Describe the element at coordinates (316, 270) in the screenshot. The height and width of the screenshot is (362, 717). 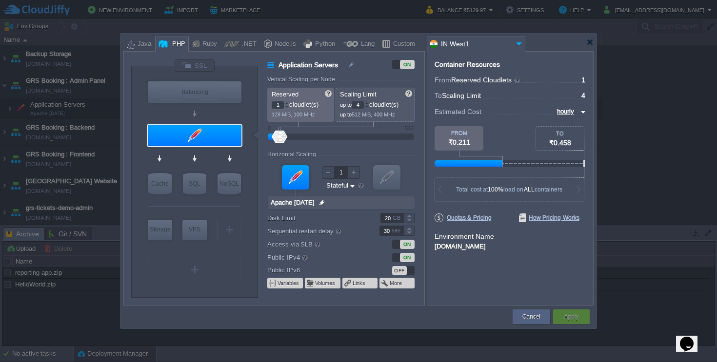
I see `label: Public IPv6` at that location.